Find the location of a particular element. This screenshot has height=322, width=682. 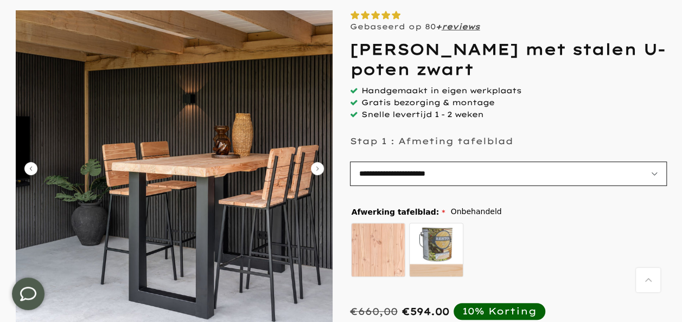

p: Stap 1 : Afmeting tafelblad is located at coordinates (431, 141).